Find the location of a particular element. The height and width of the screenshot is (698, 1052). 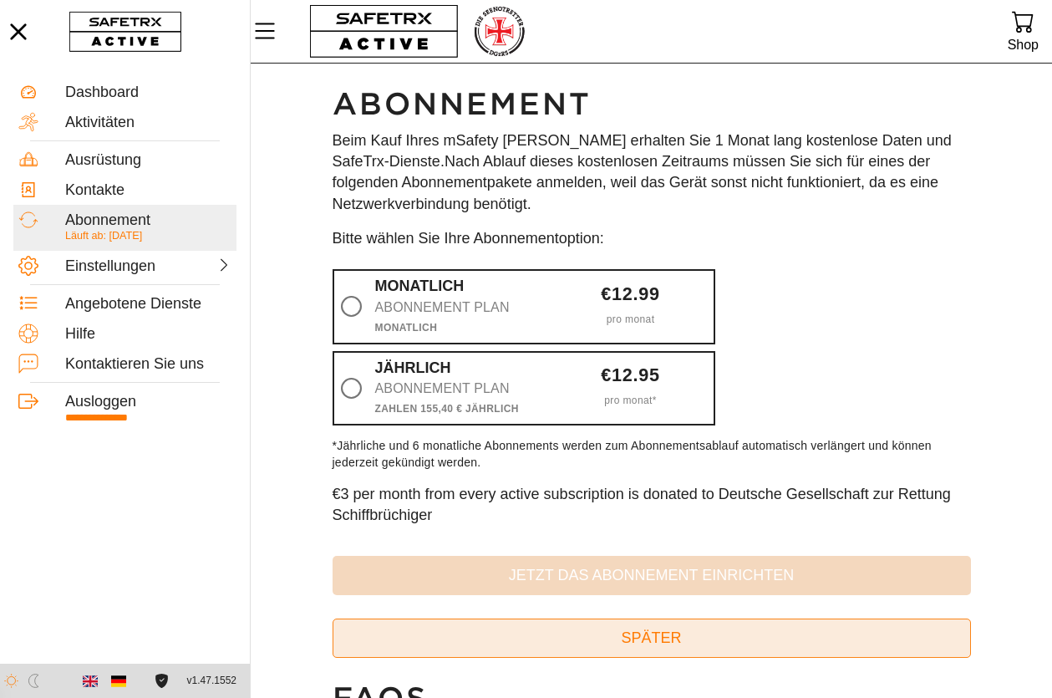

div: Ausrüstung is located at coordinates (148, 160).